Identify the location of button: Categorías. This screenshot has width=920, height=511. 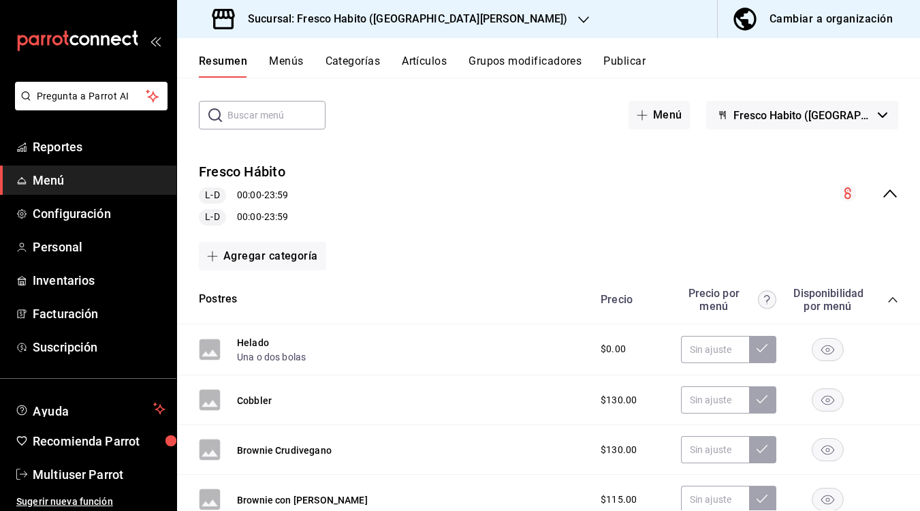
(353, 66).